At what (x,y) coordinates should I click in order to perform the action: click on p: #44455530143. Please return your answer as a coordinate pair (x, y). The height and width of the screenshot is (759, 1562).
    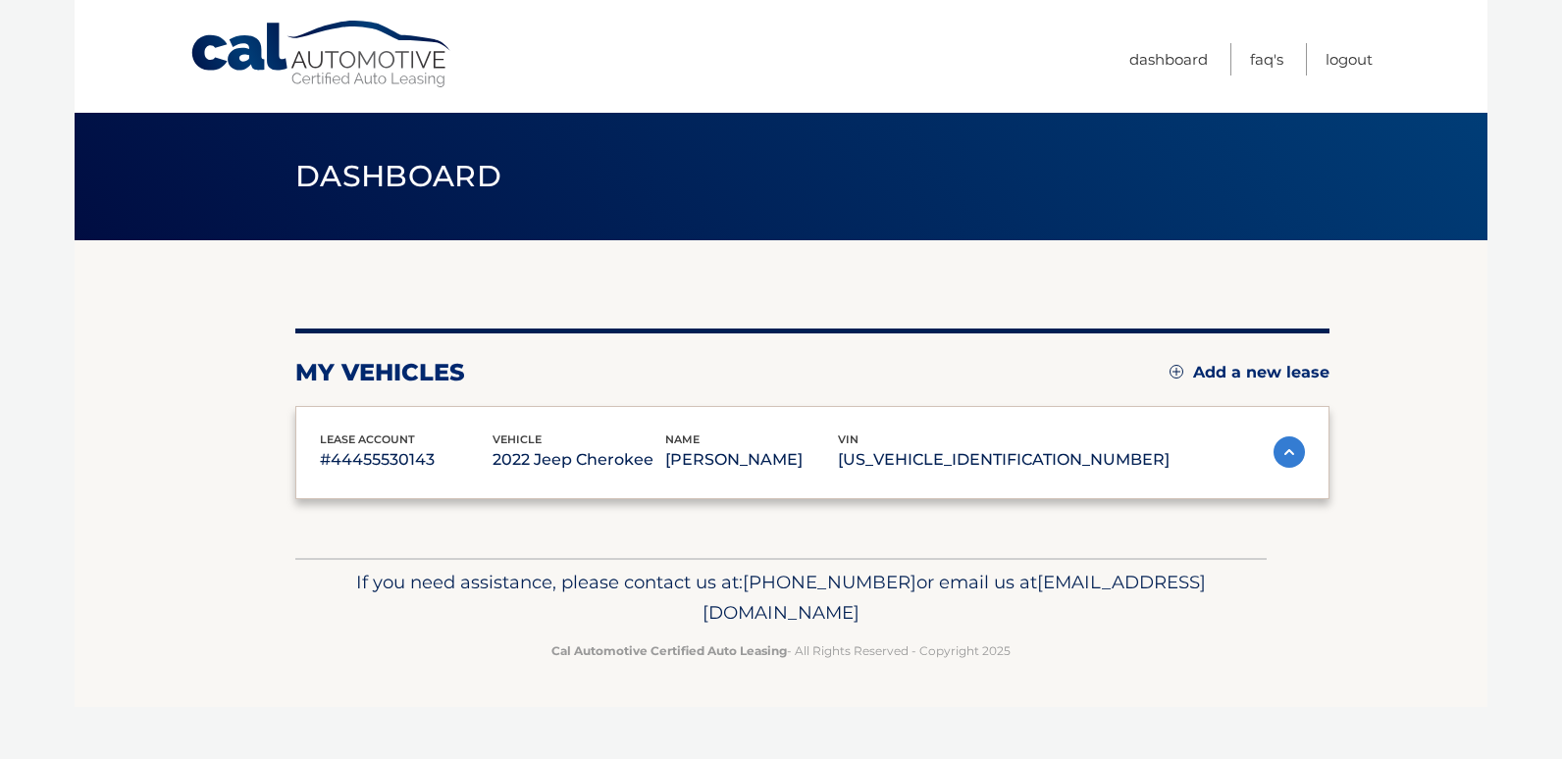
    Looking at the image, I should click on (406, 460).